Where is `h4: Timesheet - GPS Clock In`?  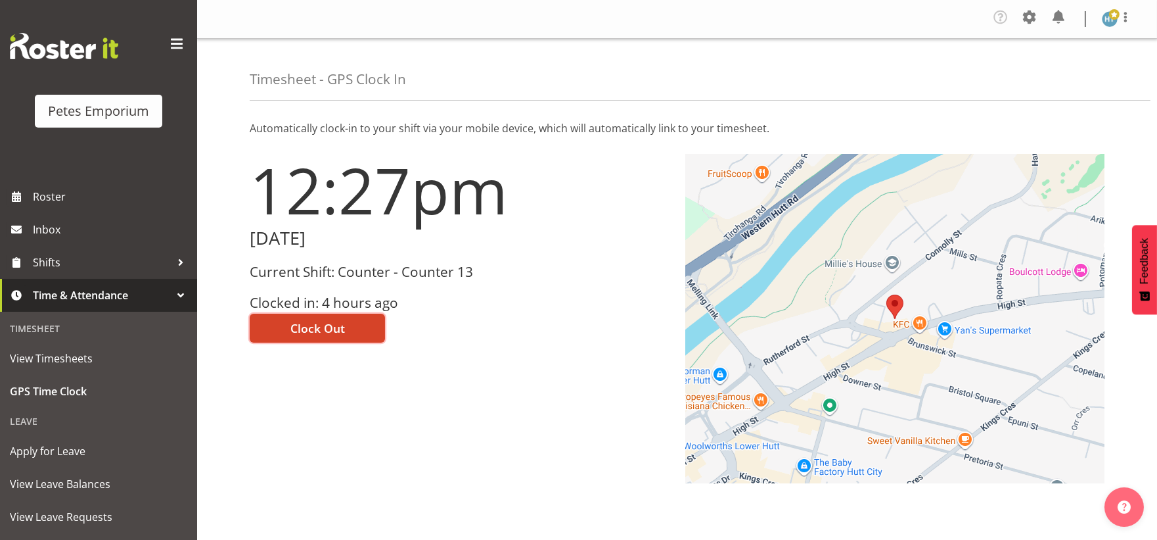
h4: Timesheet - GPS Clock In is located at coordinates (328, 79).